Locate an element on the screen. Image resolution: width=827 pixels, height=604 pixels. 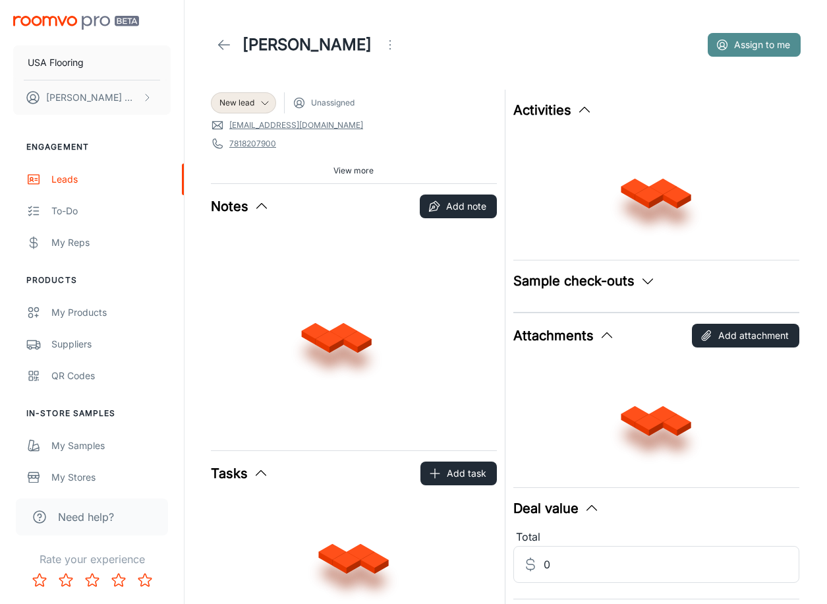
span: New lead is located at coordinates (237, 103).